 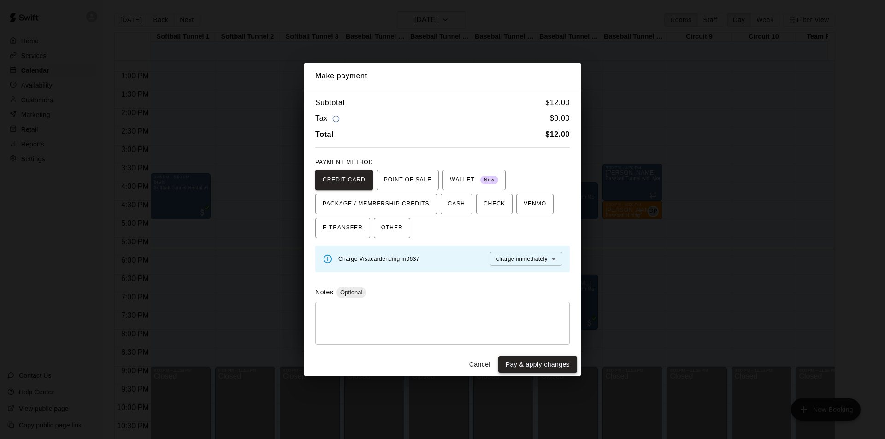 I want to click on h6: Tax, so click(x=329, y=118).